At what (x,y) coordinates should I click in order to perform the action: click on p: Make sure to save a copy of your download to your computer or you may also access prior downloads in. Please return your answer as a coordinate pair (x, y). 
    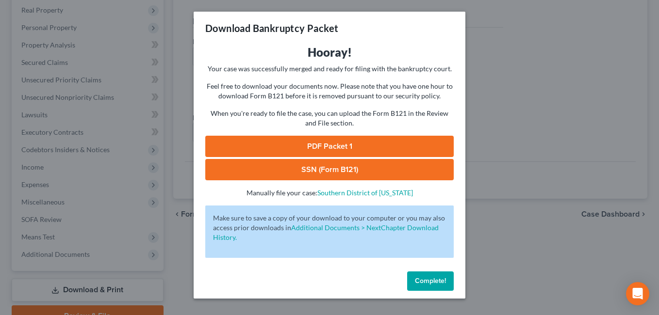
    Looking at the image, I should click on (329, 228).